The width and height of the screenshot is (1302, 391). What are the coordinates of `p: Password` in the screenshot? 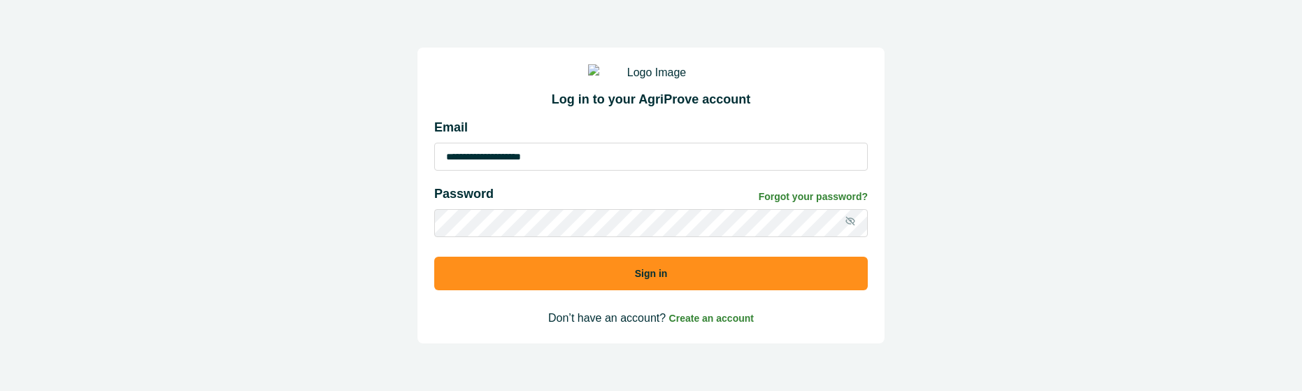 It's located at (464, 194).